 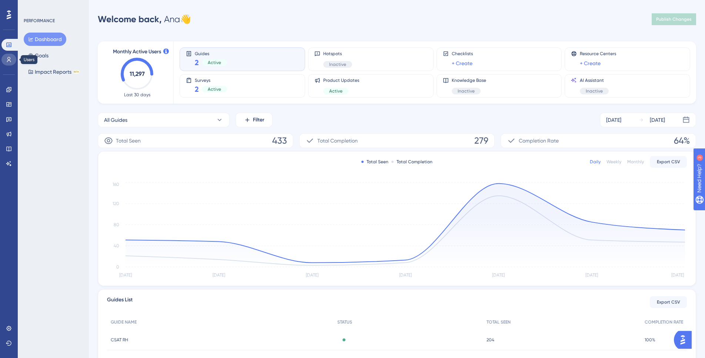 What do you see at coordinates (650, 340) in the screenshot?
I see `span: 100%` at bounding box center [650, 340].